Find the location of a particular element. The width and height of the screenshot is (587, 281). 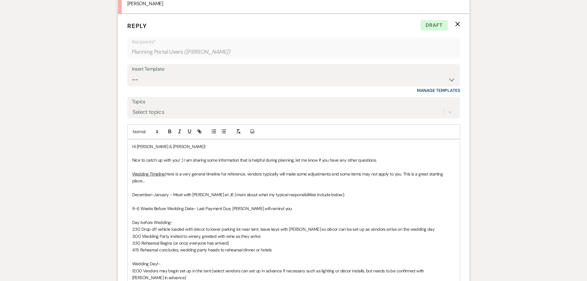

p: Here is a very general timeline for reference, vendors typically will make some adjustments and s... is located at coordinates (294, 177).